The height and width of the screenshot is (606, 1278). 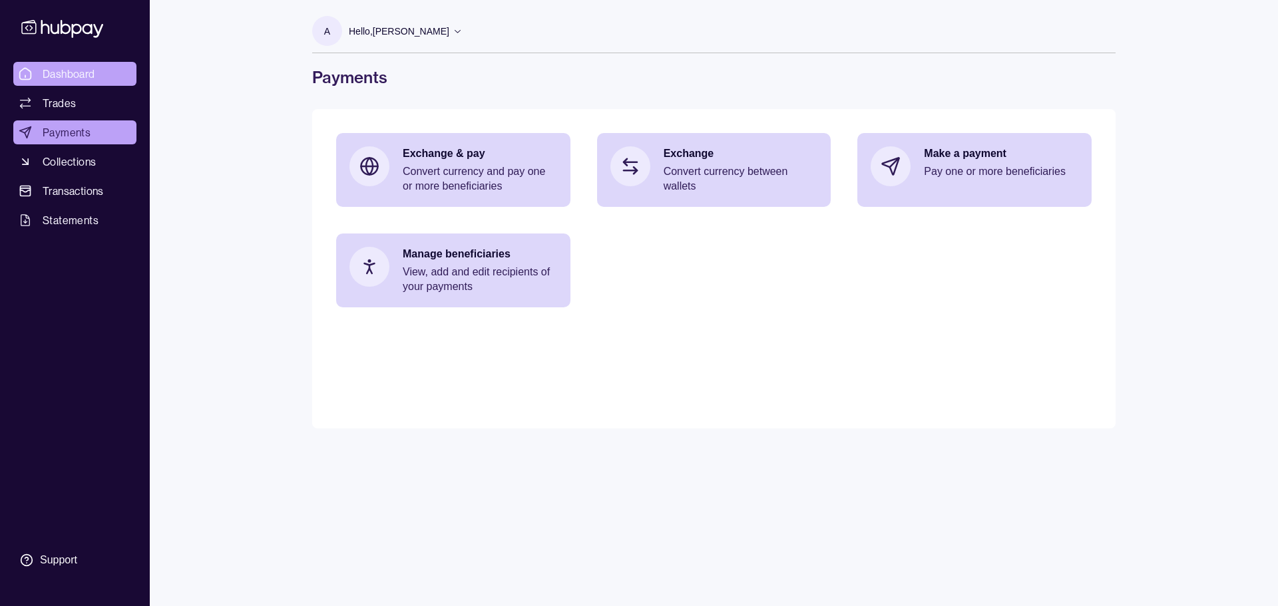 I want to click on p: Exchange, so click(x=741, y=154).